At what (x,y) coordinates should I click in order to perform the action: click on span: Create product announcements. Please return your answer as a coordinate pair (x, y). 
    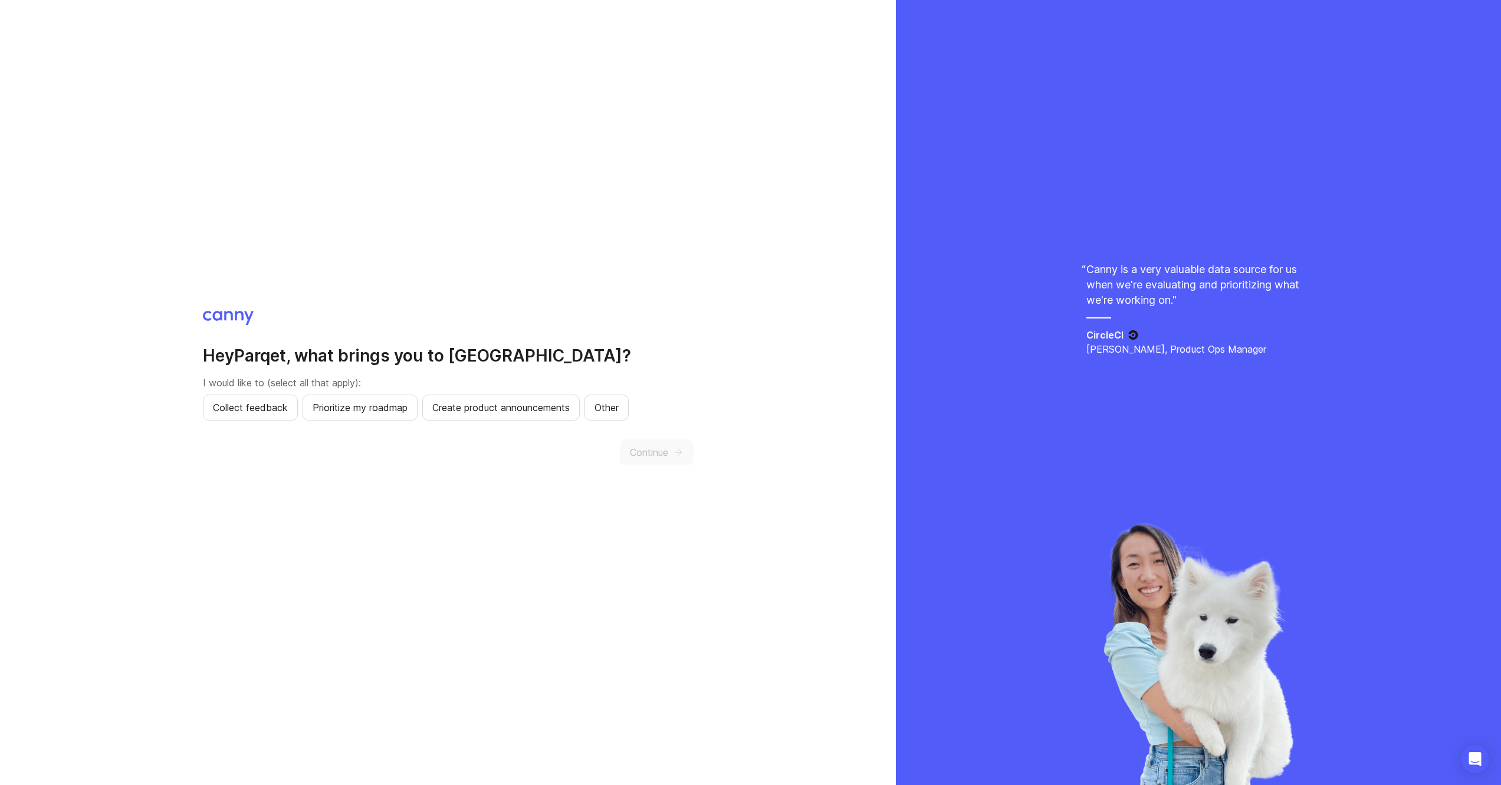
    Looking at the image, I should click on (501, 408).